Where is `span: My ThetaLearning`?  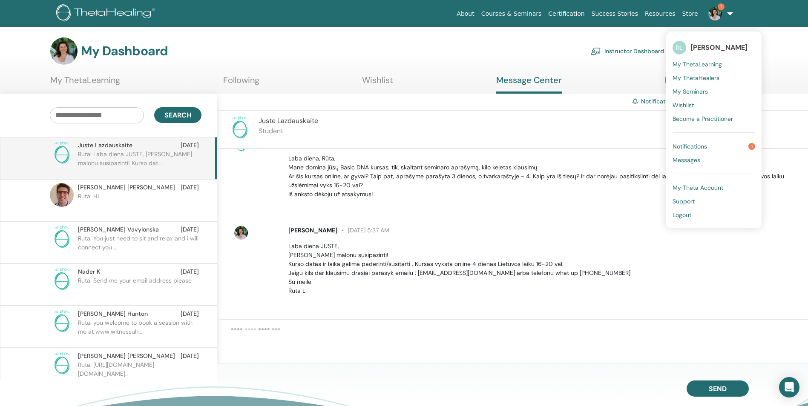 span: My ThetaLearning is located at coordinates (697, 64).